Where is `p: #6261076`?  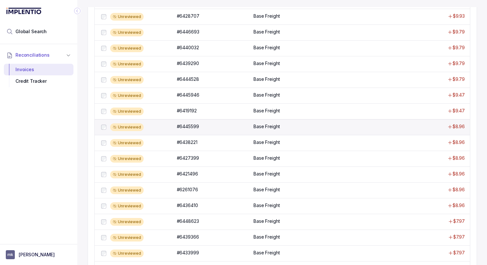 p: #6261076 is located at coordinates (187, 190).